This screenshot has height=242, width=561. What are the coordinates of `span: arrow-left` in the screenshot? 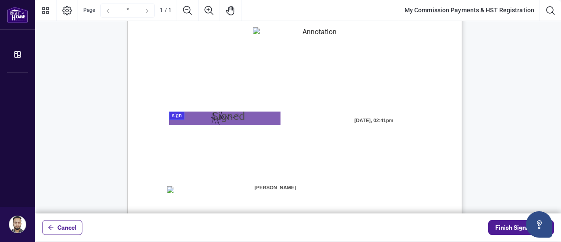 It's located at (51, 227).